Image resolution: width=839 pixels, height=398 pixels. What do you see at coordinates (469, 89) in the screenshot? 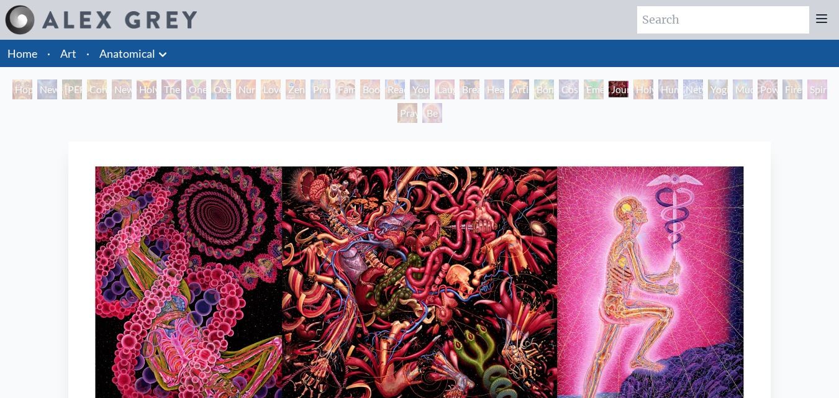
I see `div: Breathing` at bounding box center [469, 89].